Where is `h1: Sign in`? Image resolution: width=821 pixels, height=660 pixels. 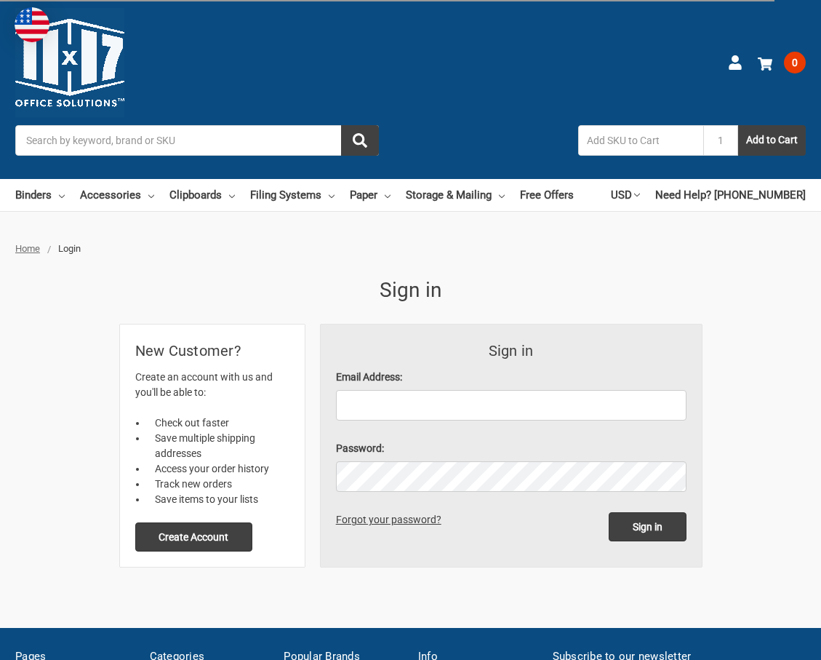 h1: Sign in is located at coordinates (411, 290).